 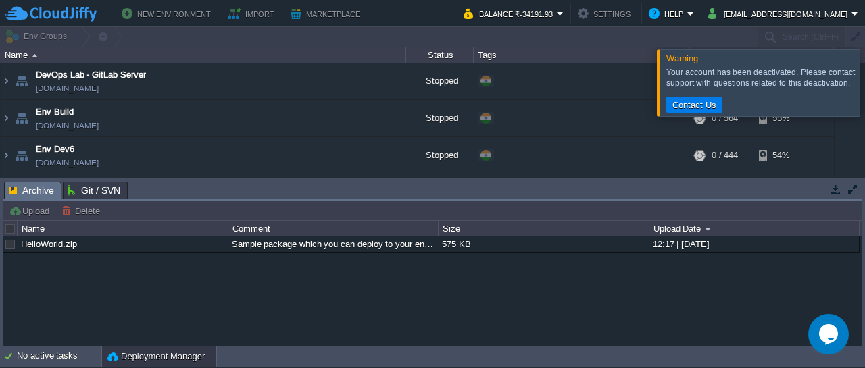 What do you see at coordinates (55, 149) in the screenshot?
I see `a: Env Dev6` at bounding box center [55, 149].